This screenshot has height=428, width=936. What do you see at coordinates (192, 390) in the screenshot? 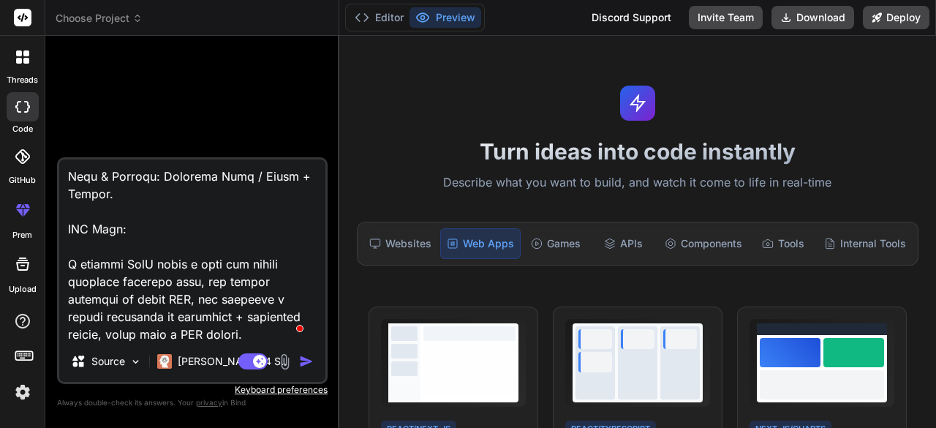
I see `p: Keyboard preferences` at bounding box center [192, 390].